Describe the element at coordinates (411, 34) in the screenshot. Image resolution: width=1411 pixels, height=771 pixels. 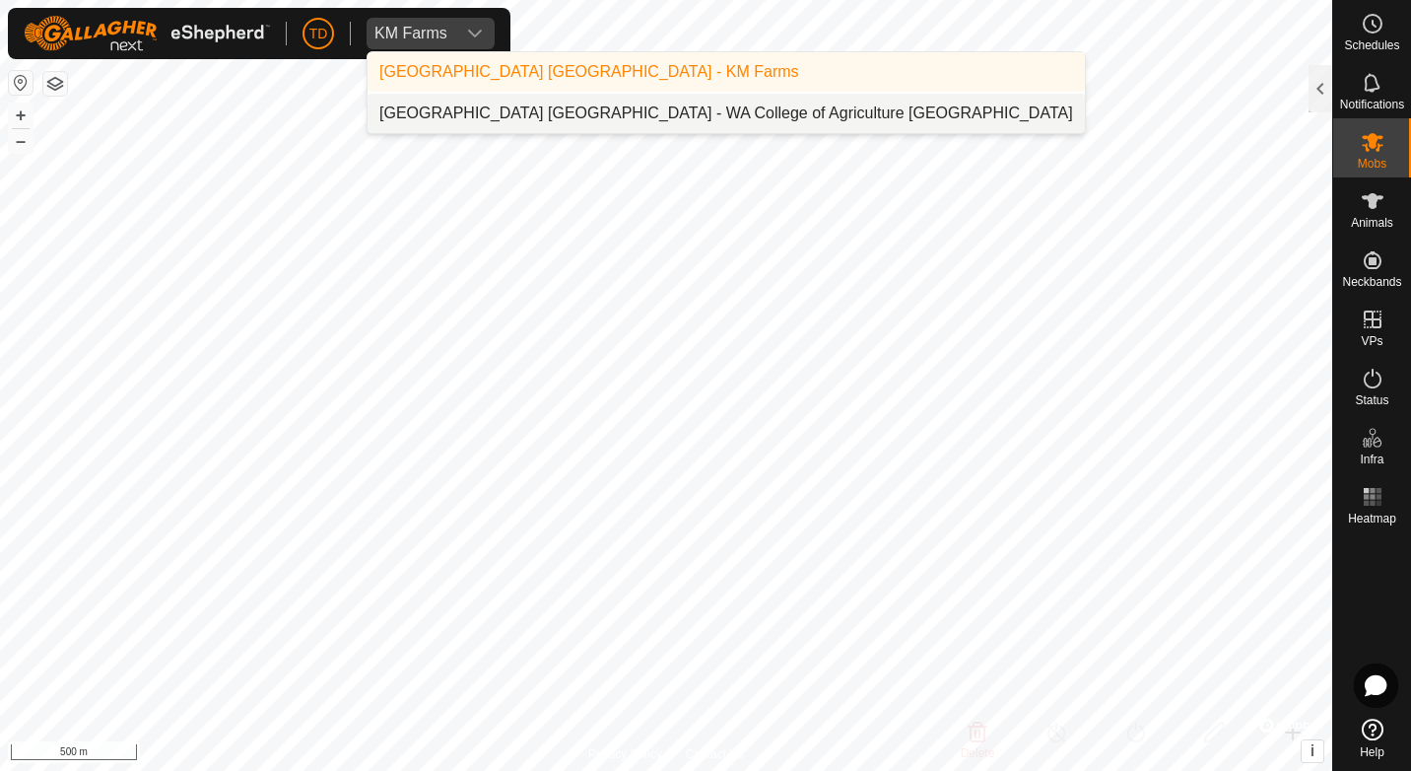
I see `div: KM Farms` at that location.